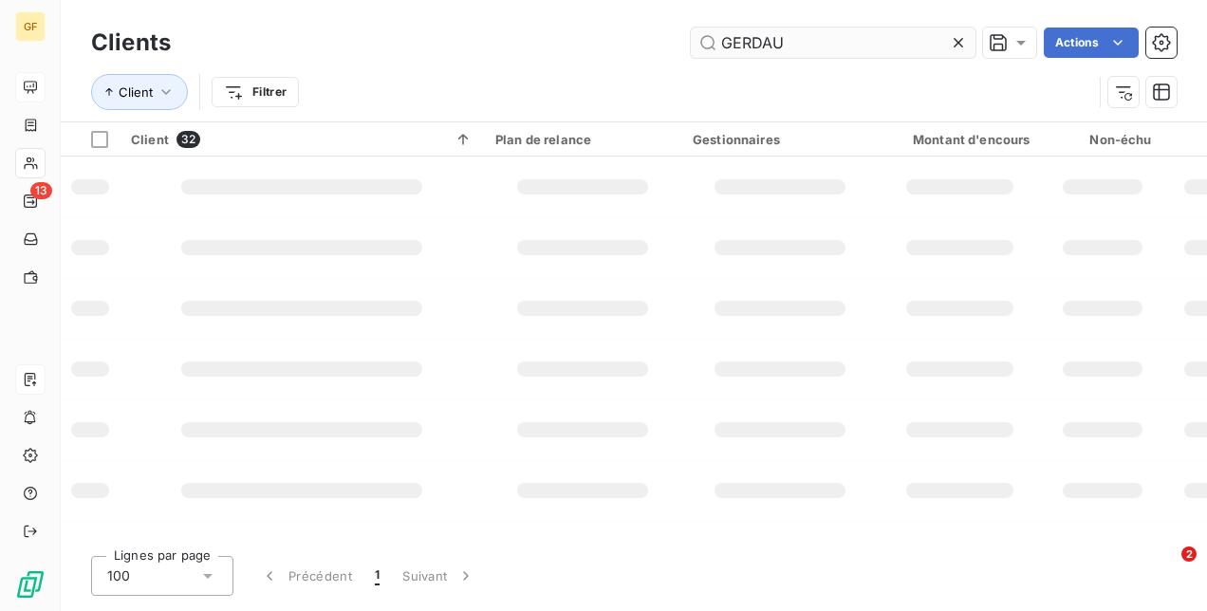 This screenshot has height=611, width=1207. I want to click on button: Précédent, so click(305, 576).